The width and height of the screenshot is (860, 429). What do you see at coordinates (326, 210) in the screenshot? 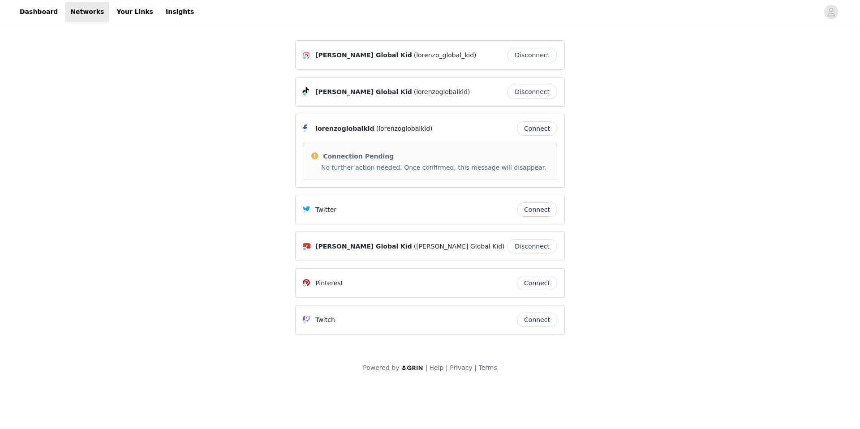
I see `p: Twitter` at bounding box center [326, 210].